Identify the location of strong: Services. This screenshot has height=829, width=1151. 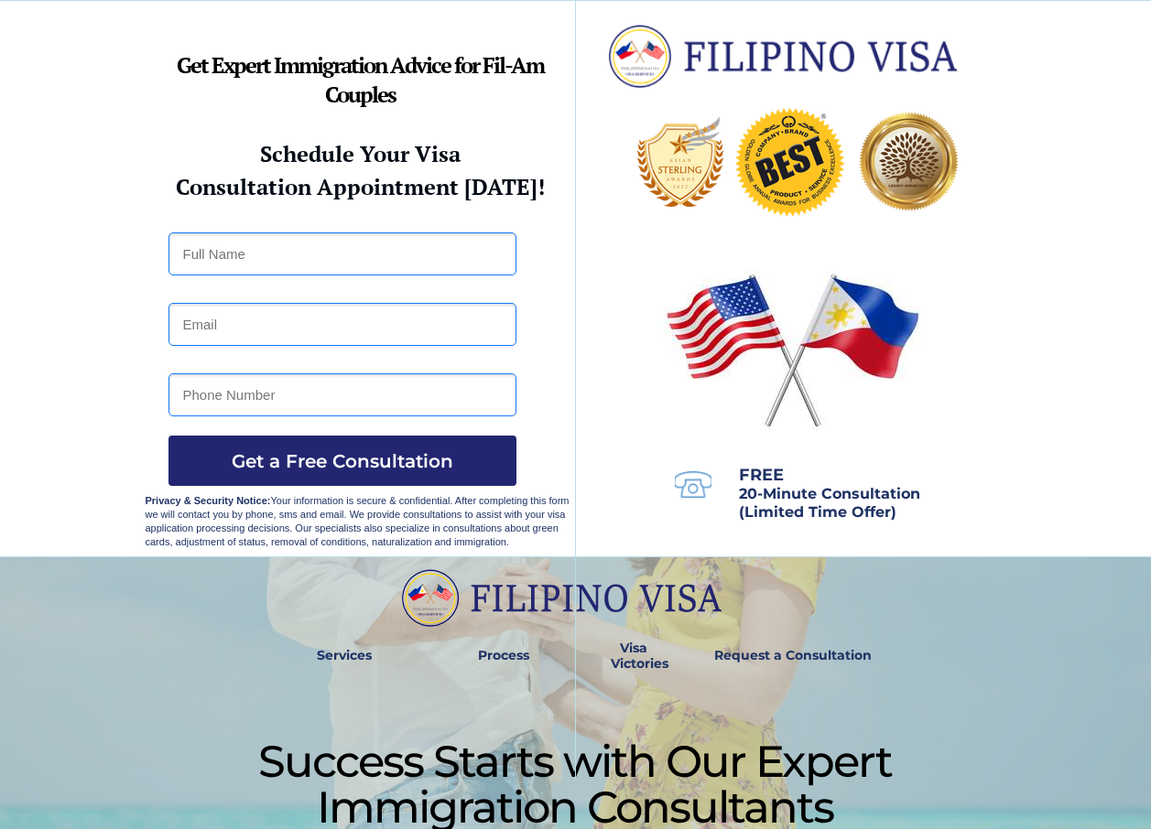
(344, 656).